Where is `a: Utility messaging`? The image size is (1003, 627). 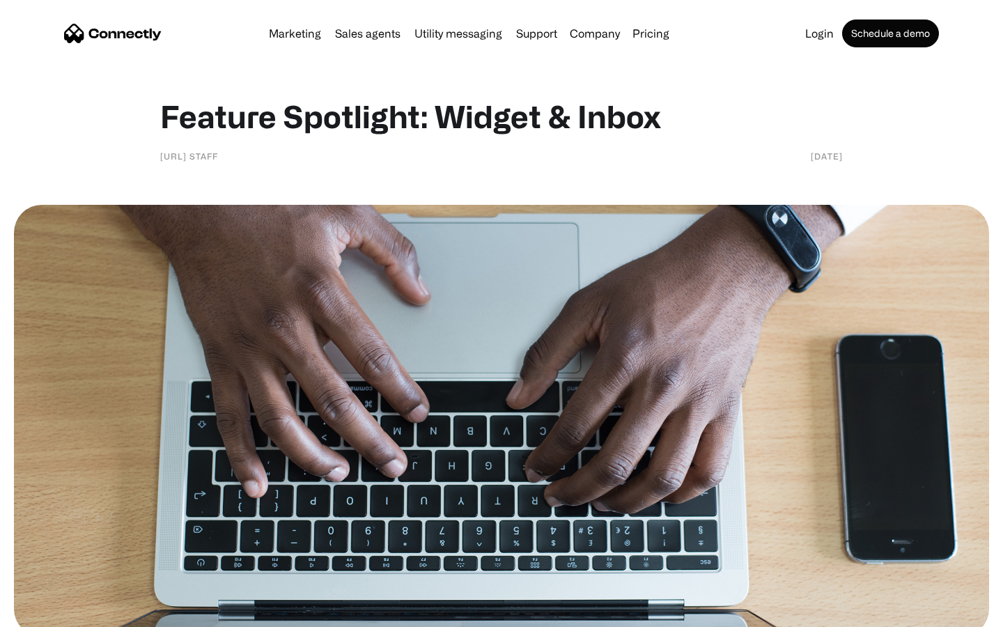
a: Utility messaging is located at coordinates (458, 33).